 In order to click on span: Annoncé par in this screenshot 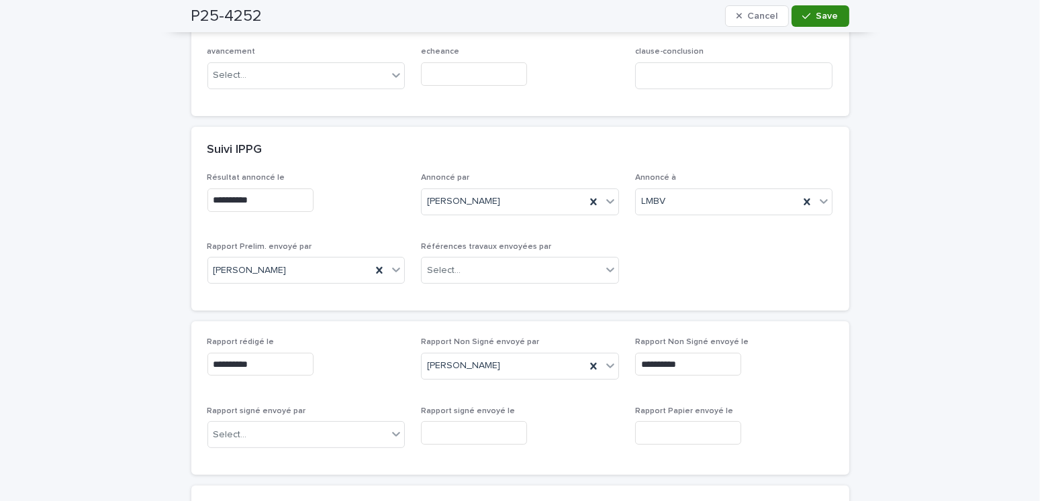, I will do `click(445, 178)`.